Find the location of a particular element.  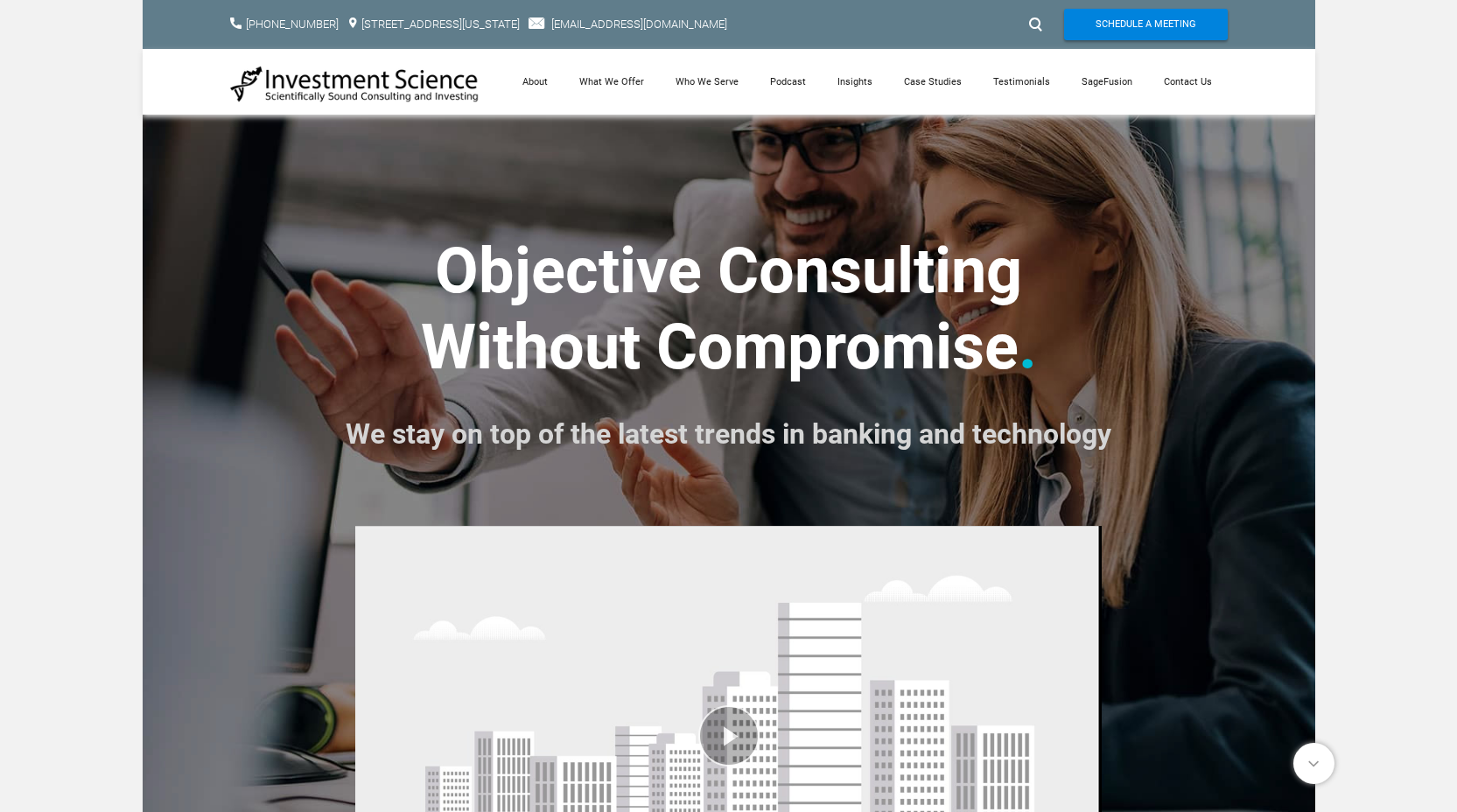

img: Investment Science | NYC Consulting Services is located at coordinates (355, 84).